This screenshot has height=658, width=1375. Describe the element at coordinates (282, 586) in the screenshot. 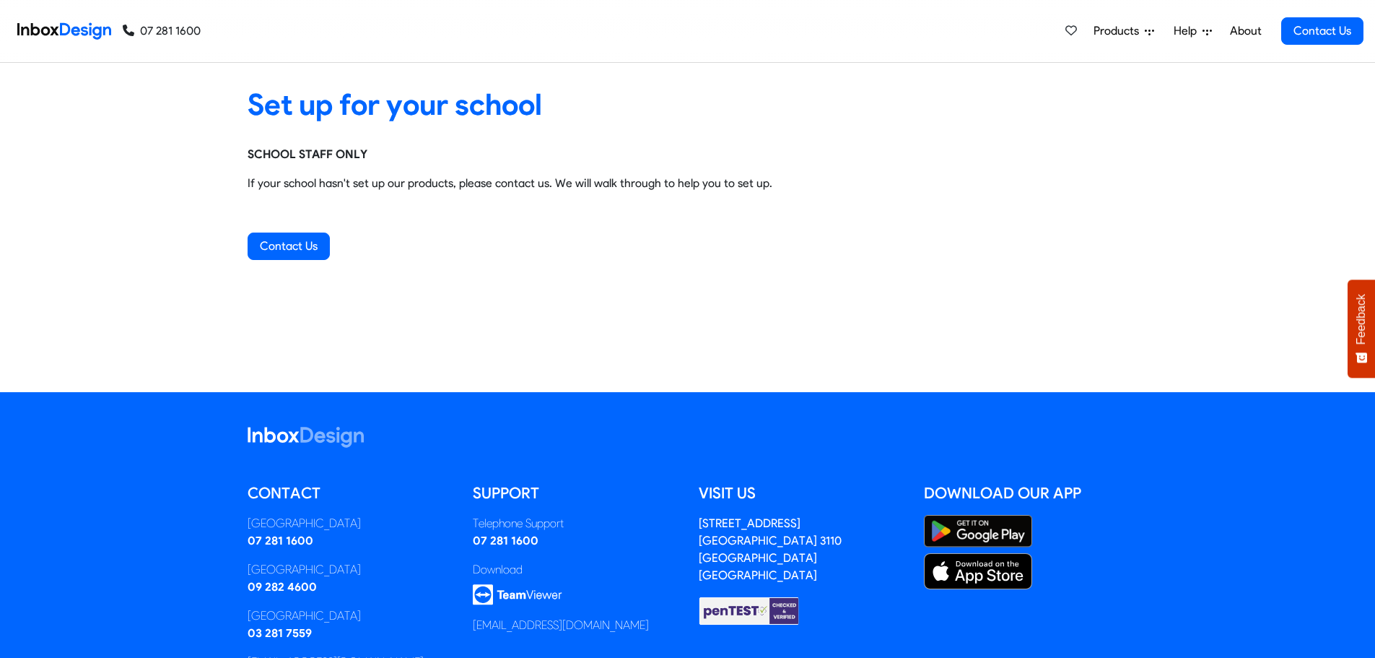

I see `a: 09 282 4600` at that location.